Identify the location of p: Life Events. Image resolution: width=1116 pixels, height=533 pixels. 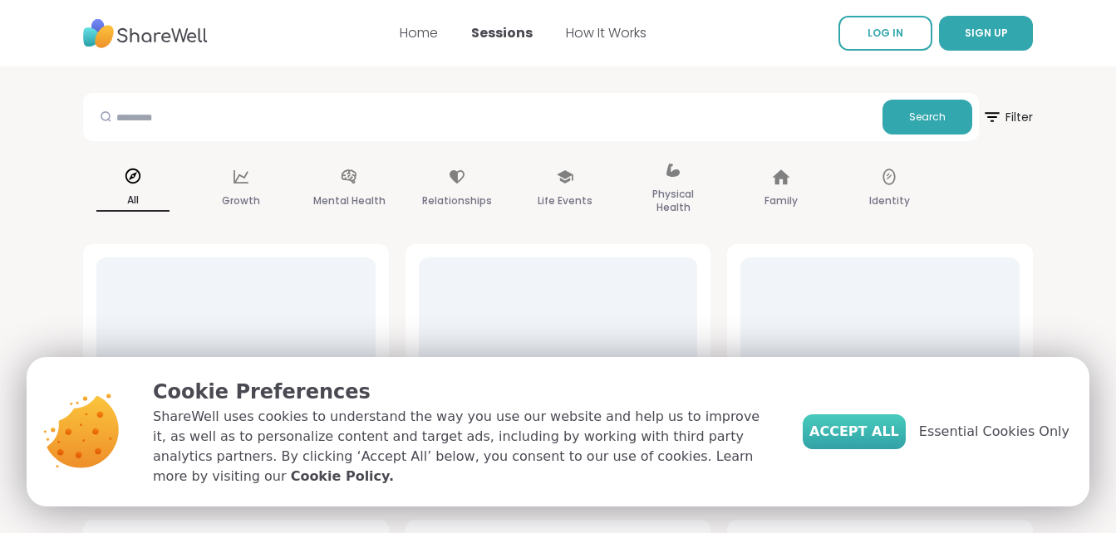
(565, 201).